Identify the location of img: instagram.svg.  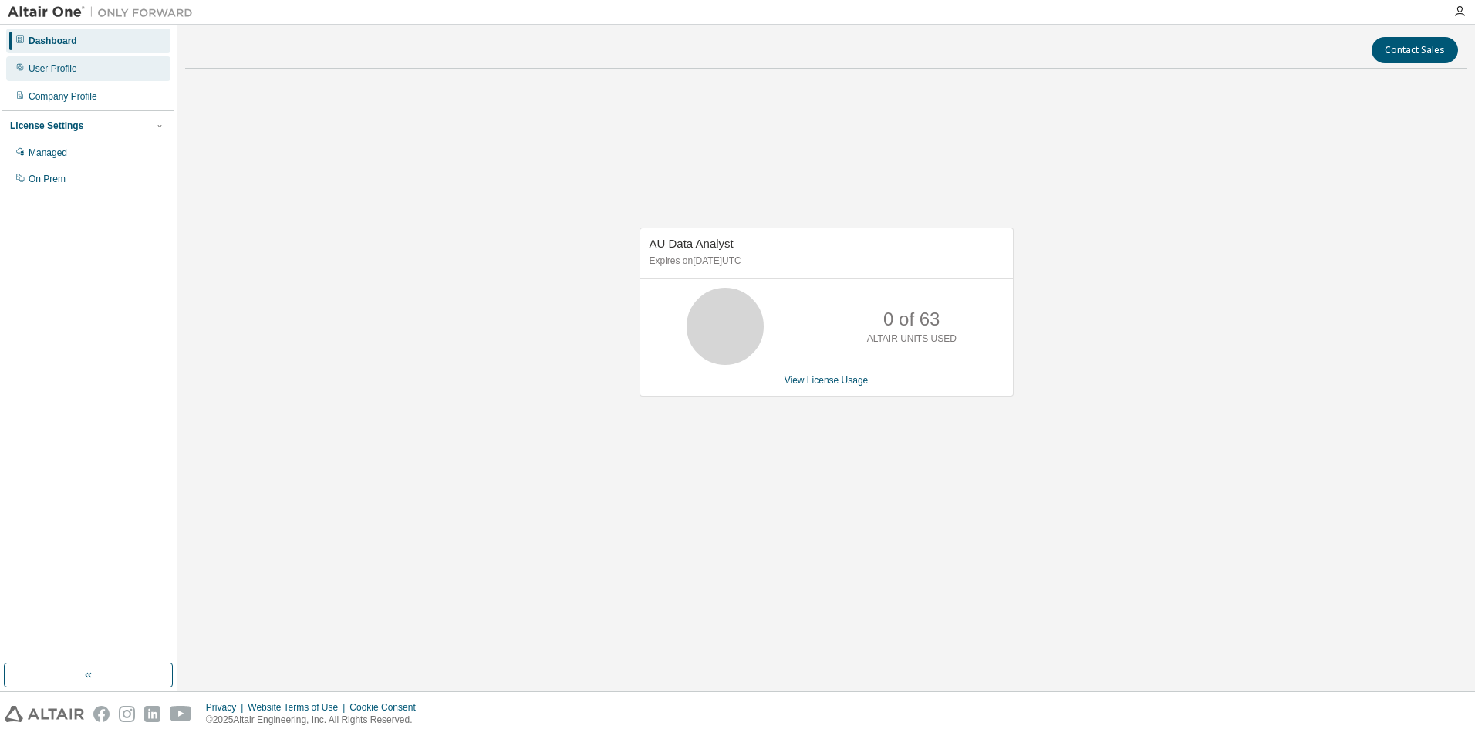
(126, 713).